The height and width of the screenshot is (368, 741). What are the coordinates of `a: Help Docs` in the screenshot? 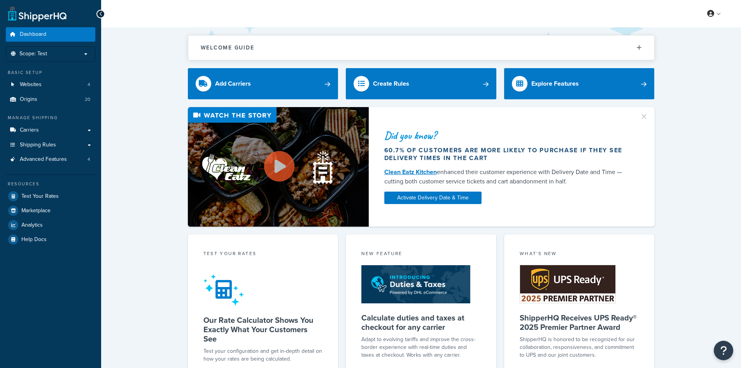 It's located at (51, 239).